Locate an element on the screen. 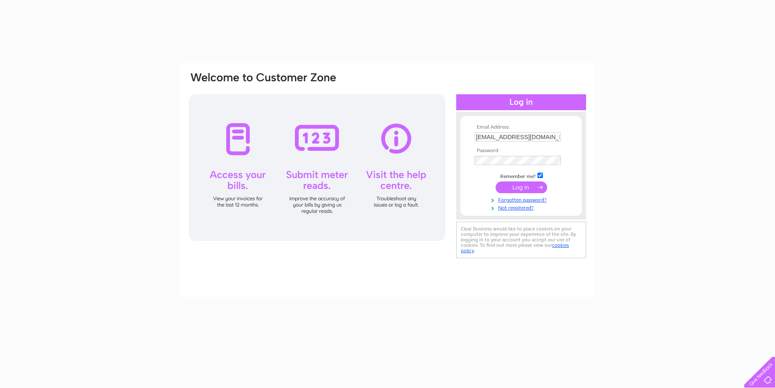 This screenshot has height=388, width=775. th: Password: is located at coordinates (521, 151).